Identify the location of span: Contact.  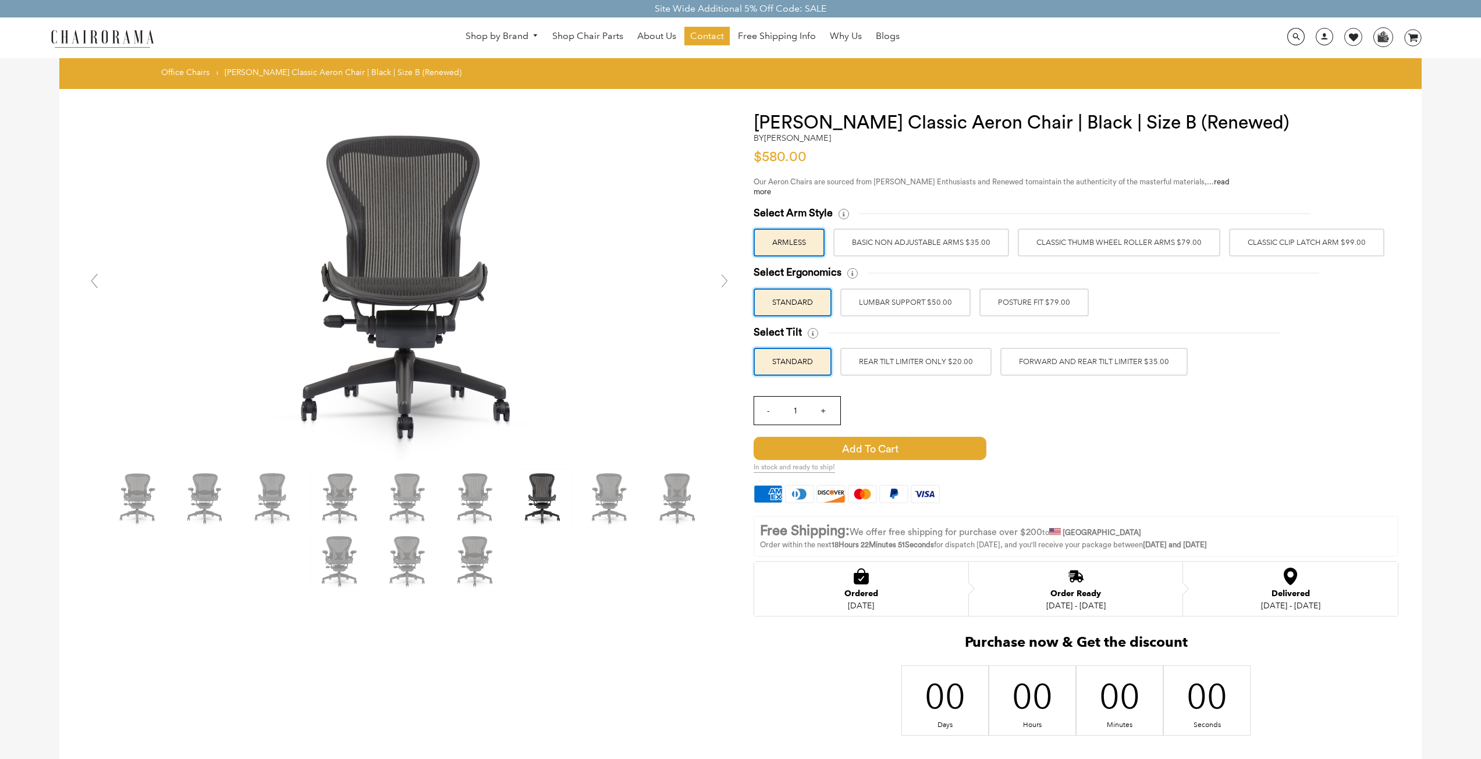
(707, 36).